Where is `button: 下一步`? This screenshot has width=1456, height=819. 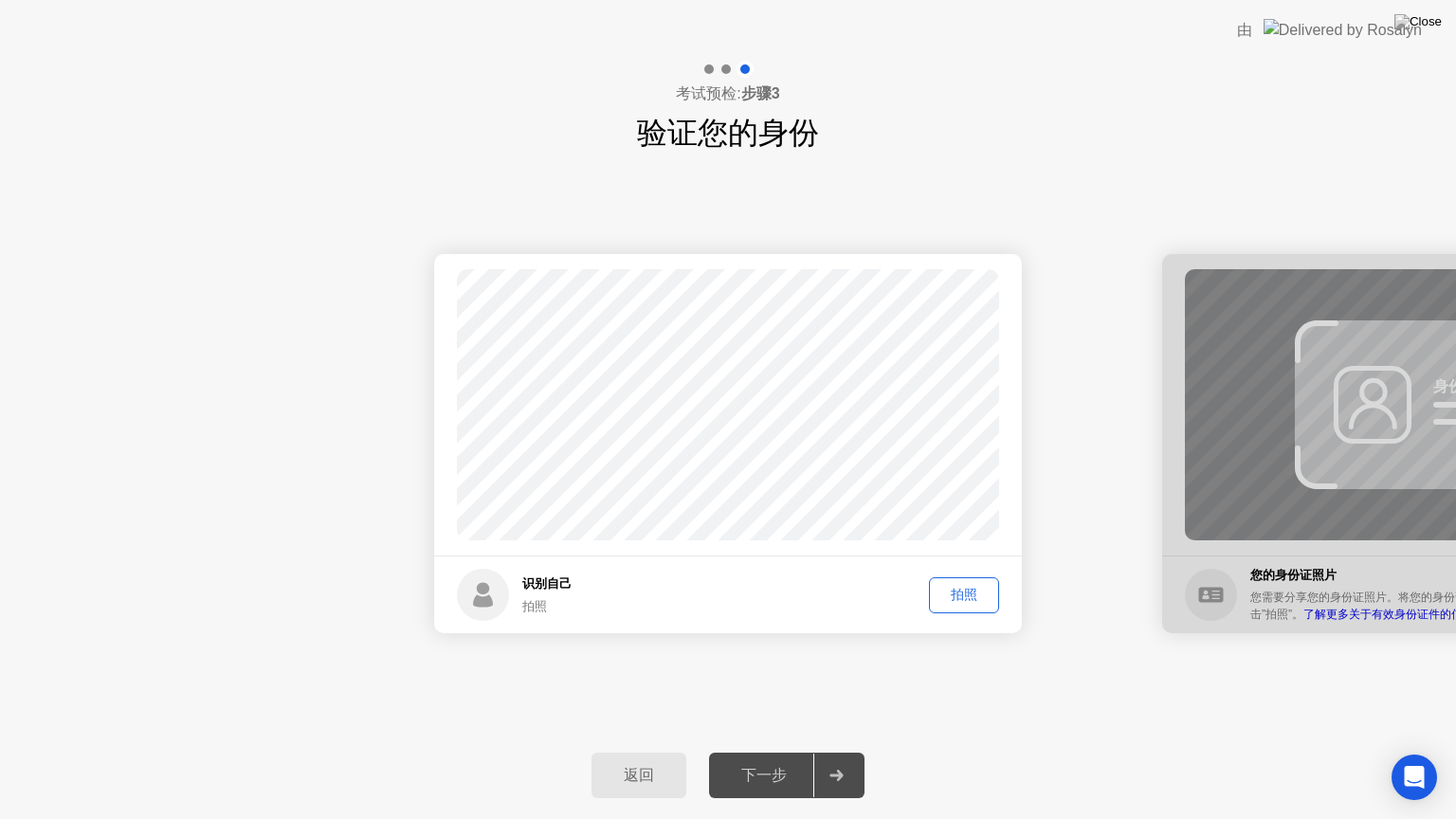 button: 下一步 is located at coordinates (787, 776).